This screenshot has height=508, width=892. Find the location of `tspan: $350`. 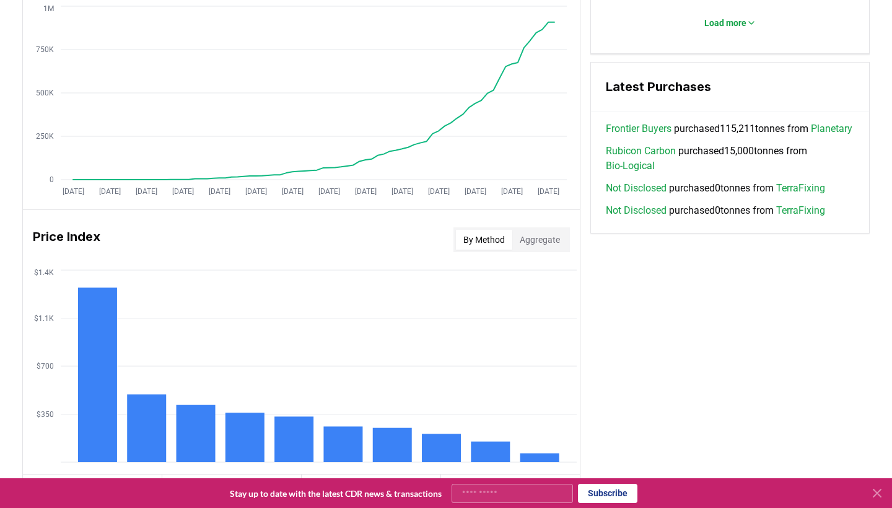

tspan: $350 is located at coordinates (45, 415).